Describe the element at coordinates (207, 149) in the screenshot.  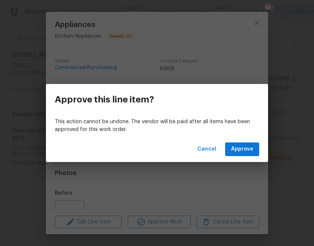
I see `button: Cancel` at that location.